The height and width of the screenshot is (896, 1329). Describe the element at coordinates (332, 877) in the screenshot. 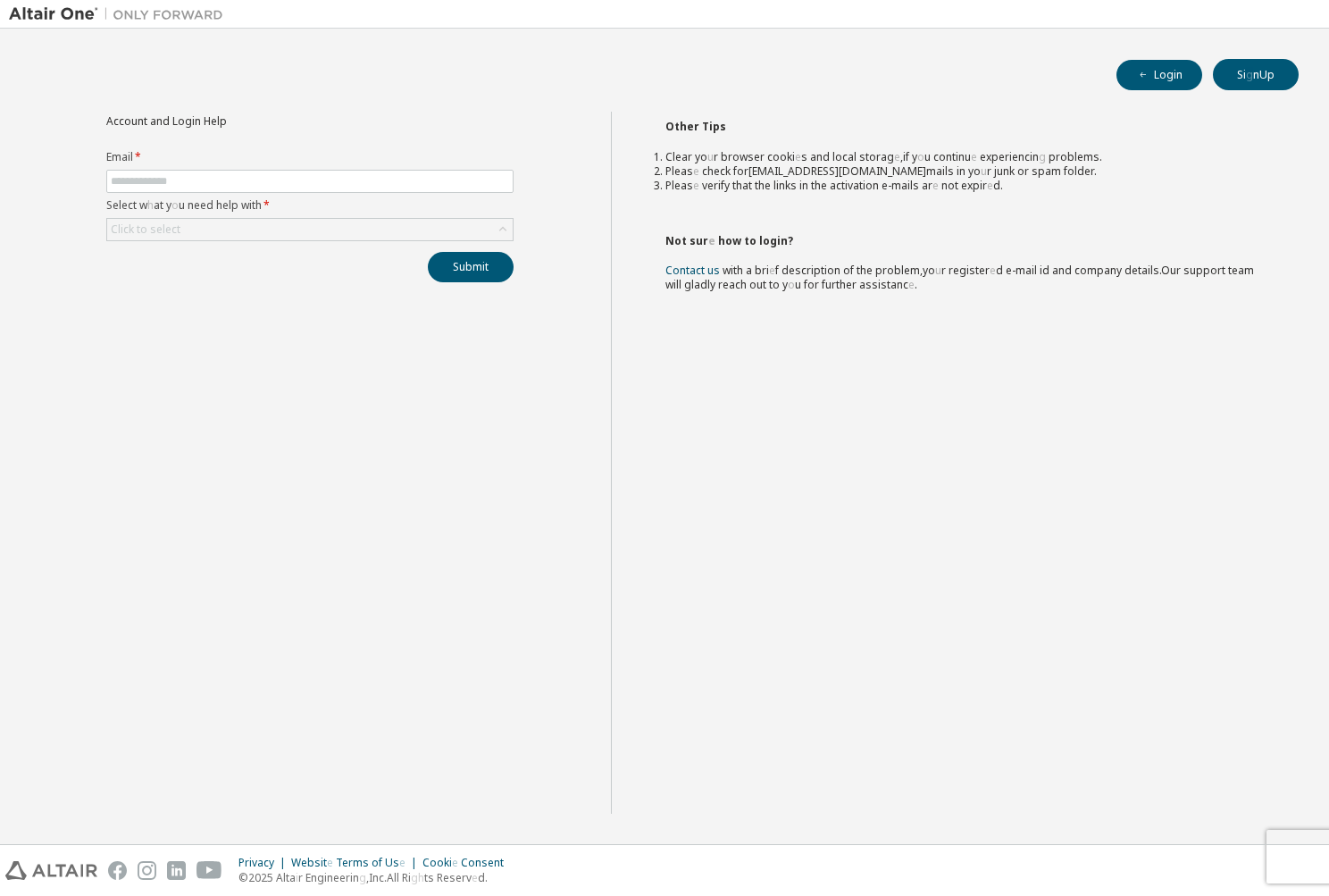

I see `readpronunciation-span: Engineerin` at that location.